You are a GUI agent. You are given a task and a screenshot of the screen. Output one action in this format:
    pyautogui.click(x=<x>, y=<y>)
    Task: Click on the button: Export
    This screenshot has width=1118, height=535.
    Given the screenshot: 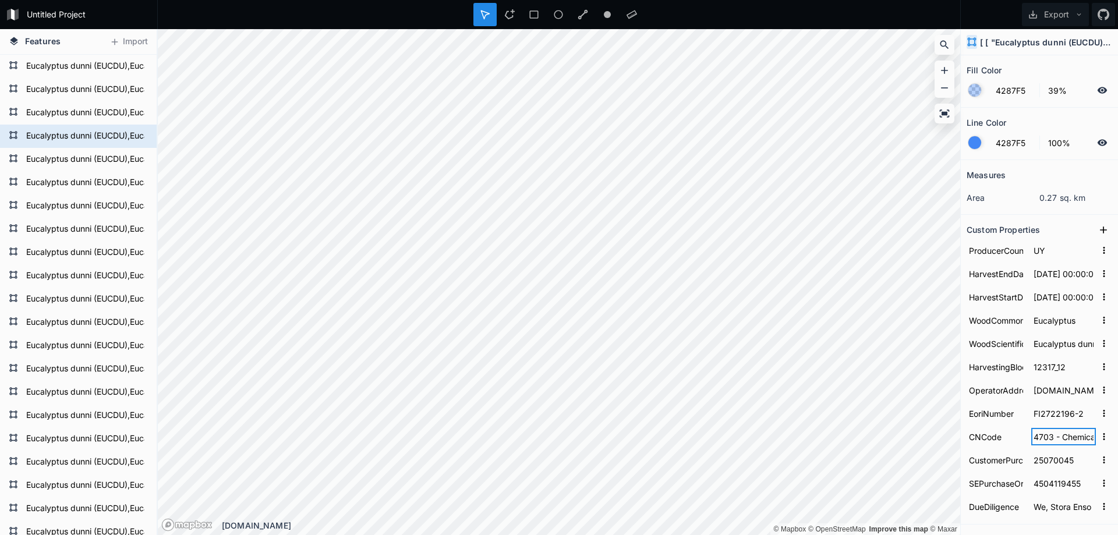 What is the action you would take?
    pyautogui.click(x=1055, y=15)
    